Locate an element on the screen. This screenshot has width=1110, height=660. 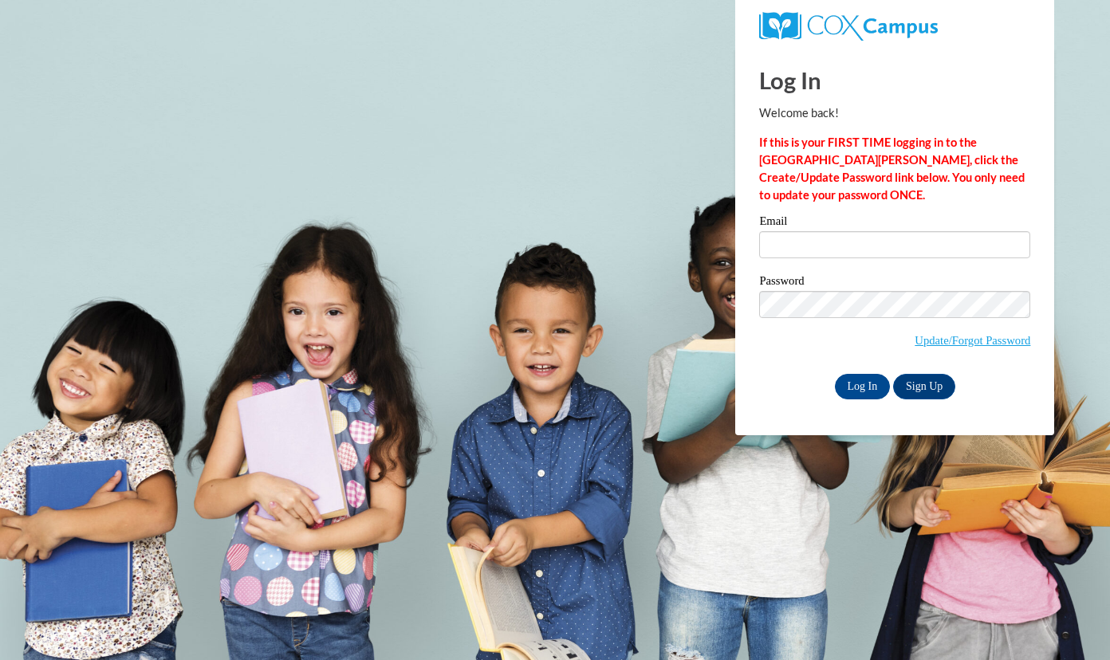
a: Update/Forgot Password is located at coordinates (972, 341).